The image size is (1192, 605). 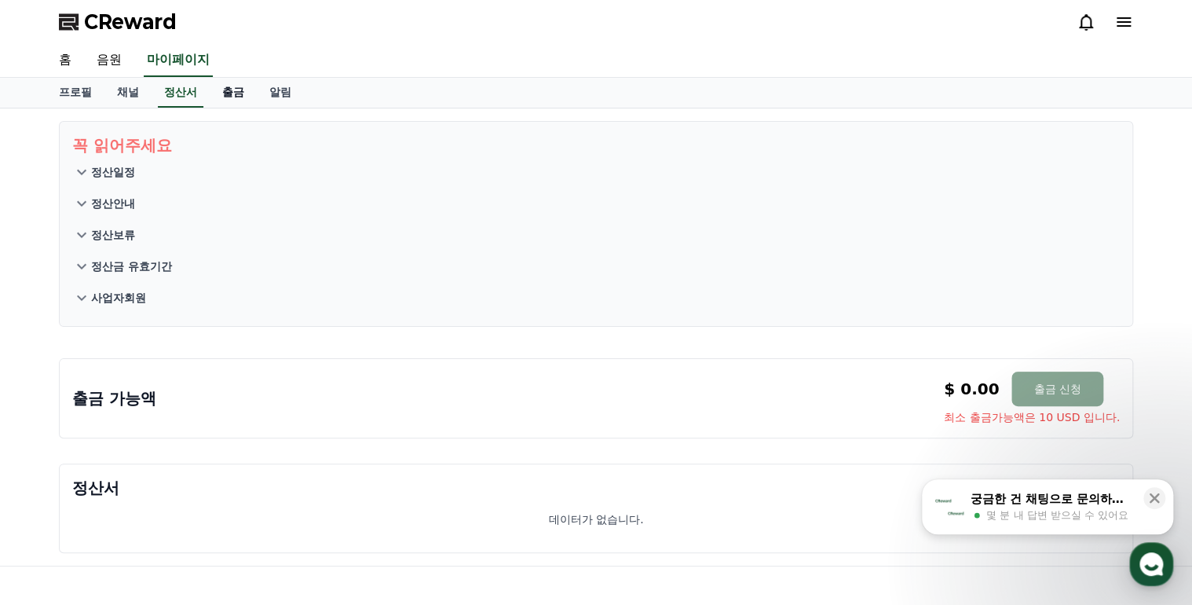 What do you see at coordinates (178, 60) in the screenshot?
I see `a: 마이페이지` at bounding box center [178, 60].